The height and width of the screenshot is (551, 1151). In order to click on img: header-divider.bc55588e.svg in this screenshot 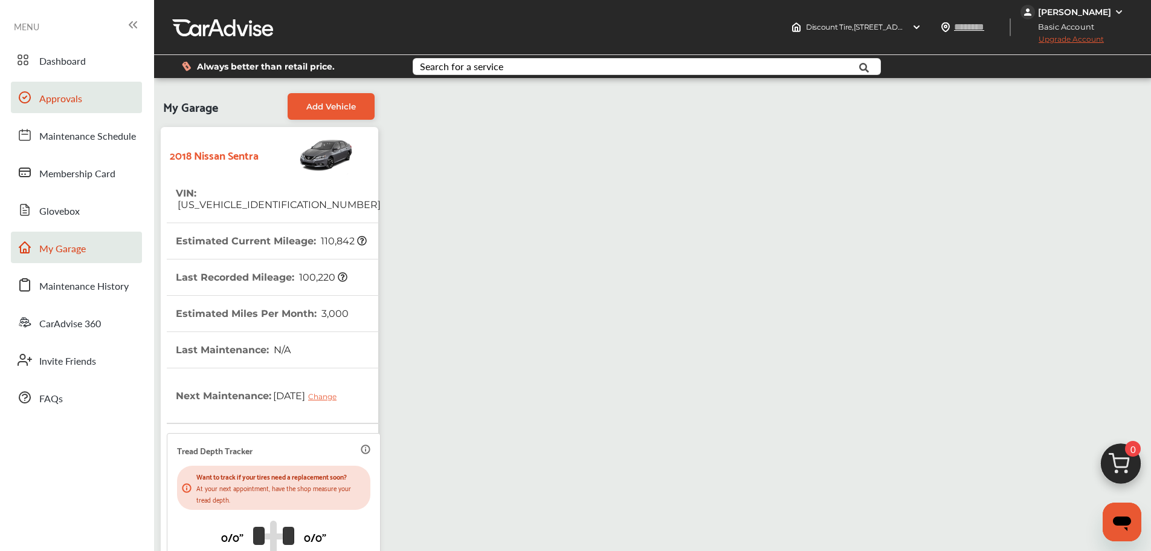, I will do `click(1010, 27)`.